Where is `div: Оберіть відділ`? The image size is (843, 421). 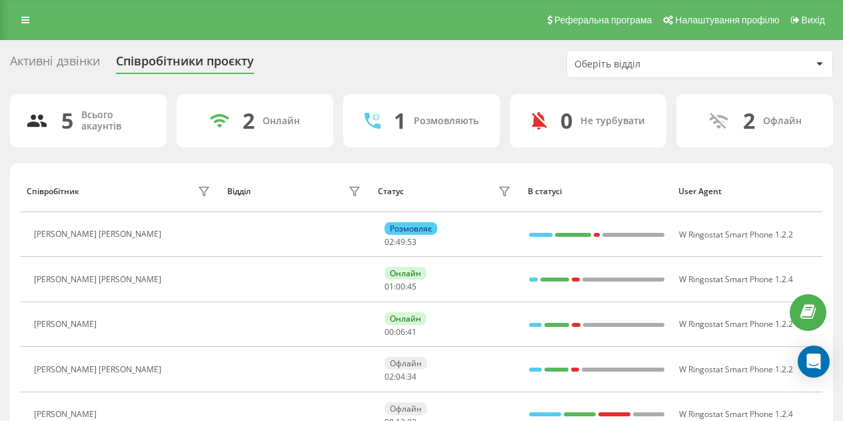
div: Оберіть відділ is located at coordinates (654, 64).